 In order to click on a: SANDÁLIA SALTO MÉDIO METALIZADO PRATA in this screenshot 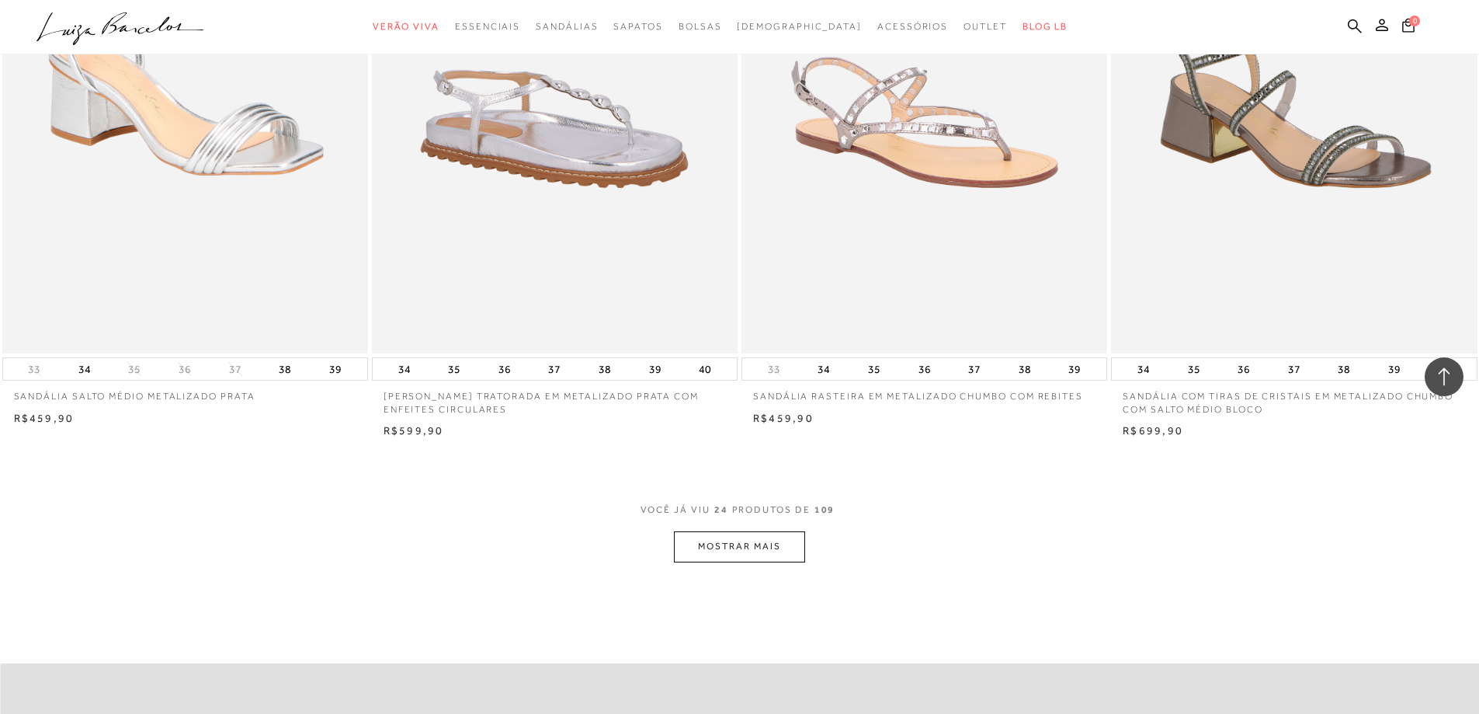, I will do `click(185, 391)`.